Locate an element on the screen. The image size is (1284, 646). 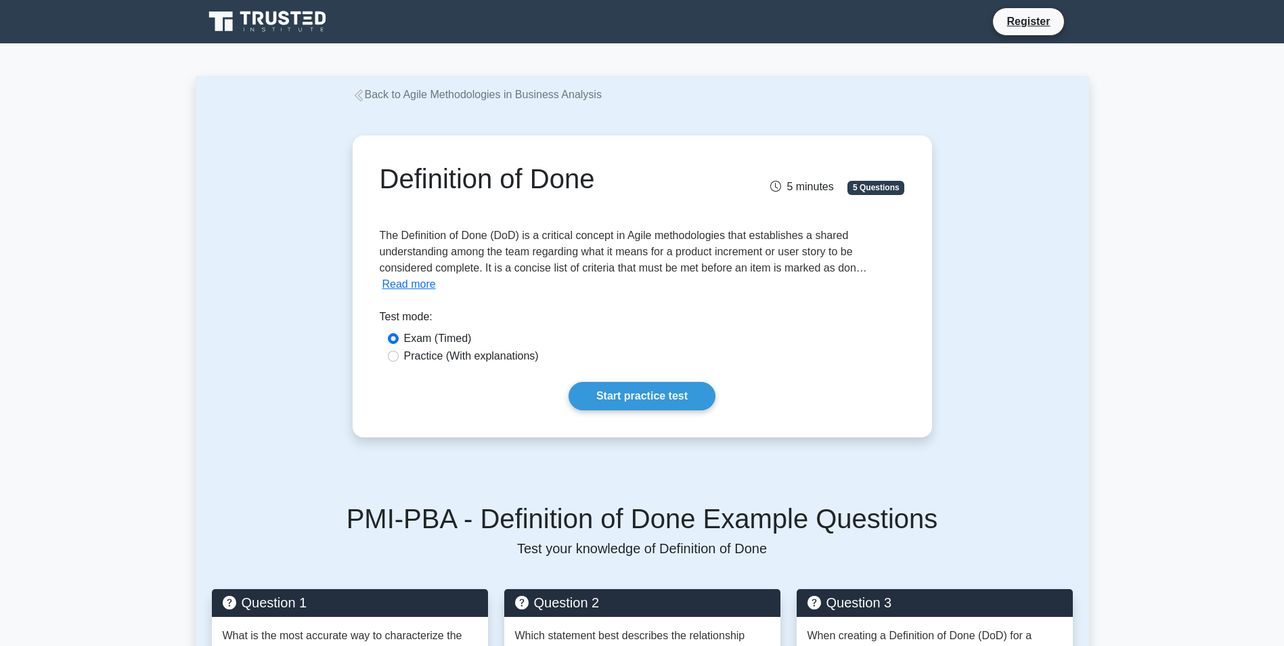
div: Test mode: is located at coordinates (642, 319).